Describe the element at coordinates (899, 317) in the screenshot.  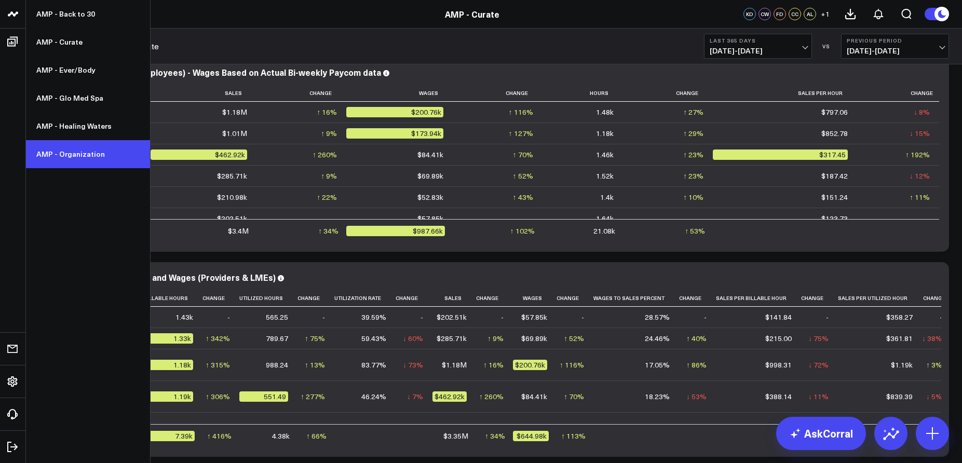
I see `div: $358.27` at that location.